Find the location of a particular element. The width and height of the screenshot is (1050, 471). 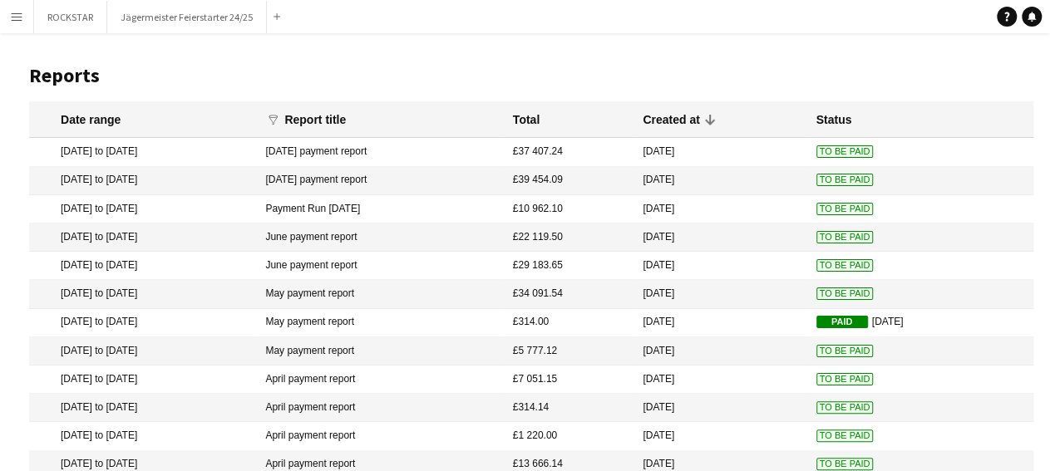

mat-cell: £314.00 is located at coordinates (569, 323).